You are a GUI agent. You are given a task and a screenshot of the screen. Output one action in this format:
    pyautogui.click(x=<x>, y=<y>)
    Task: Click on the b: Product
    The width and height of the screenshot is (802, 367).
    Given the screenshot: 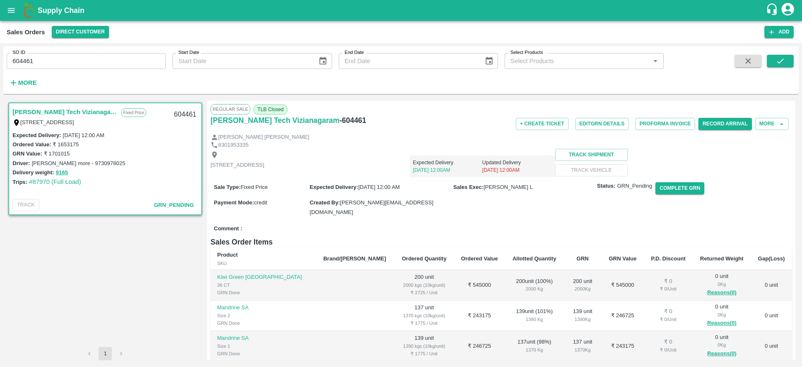 What is the action you would take?
    pyautogui.click(x=227, y=254)
    